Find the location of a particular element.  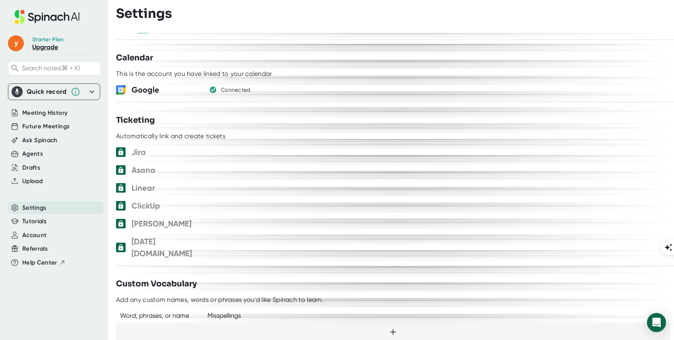

h3: Google is located at coordinates (166, 90).